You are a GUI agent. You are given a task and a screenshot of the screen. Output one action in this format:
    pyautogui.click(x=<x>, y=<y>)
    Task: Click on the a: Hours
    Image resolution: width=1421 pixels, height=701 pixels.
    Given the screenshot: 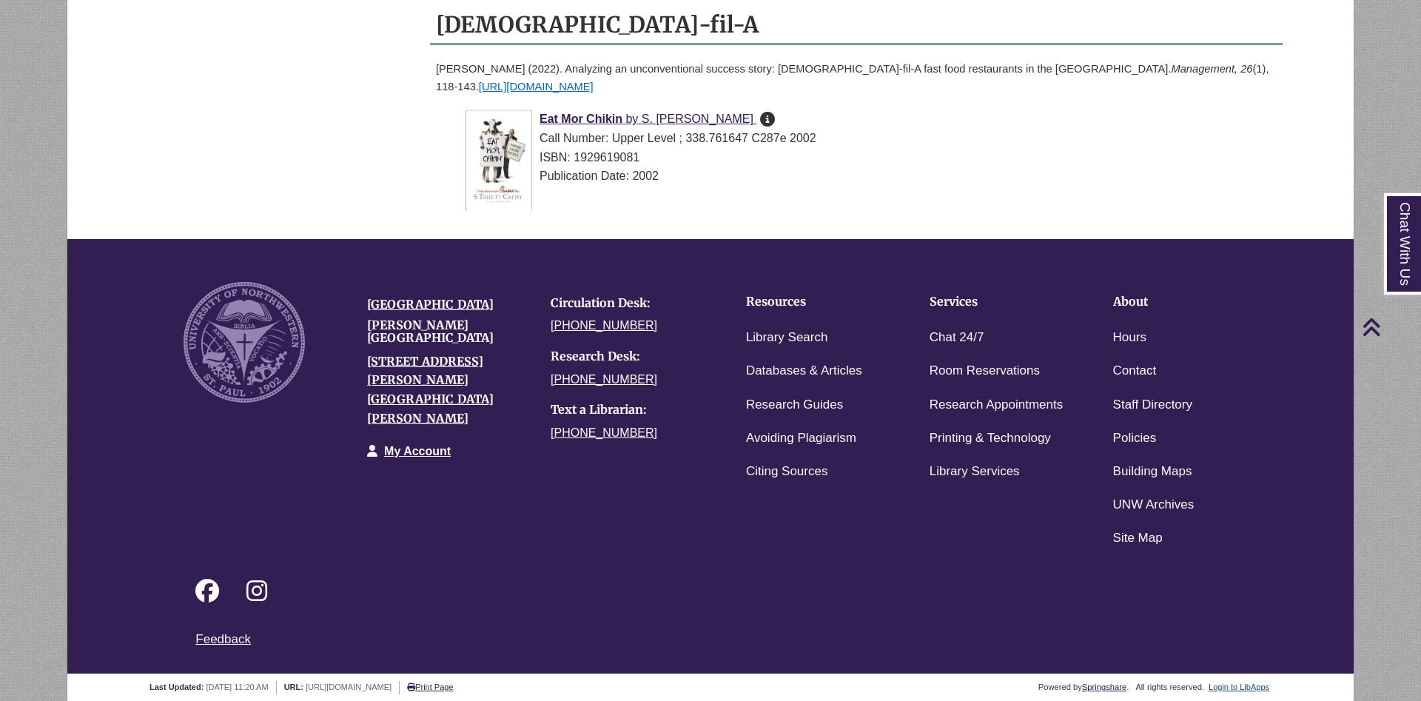 What is the action you would take?
    pyautogui.click(x=1129, y=338)
    